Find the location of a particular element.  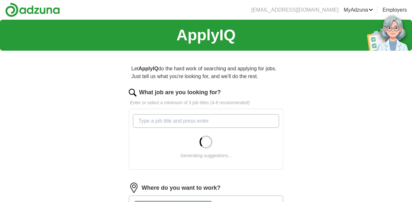

p: Enter or select a minimum of 3 job titles (4-8 recommended) is located at coordinates (206, 102).